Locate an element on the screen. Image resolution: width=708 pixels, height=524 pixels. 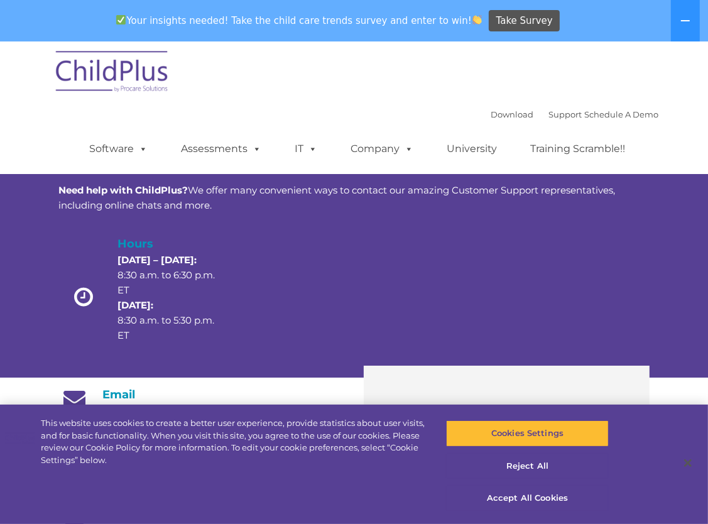
h4: Email is located at coordinates (202, 395).